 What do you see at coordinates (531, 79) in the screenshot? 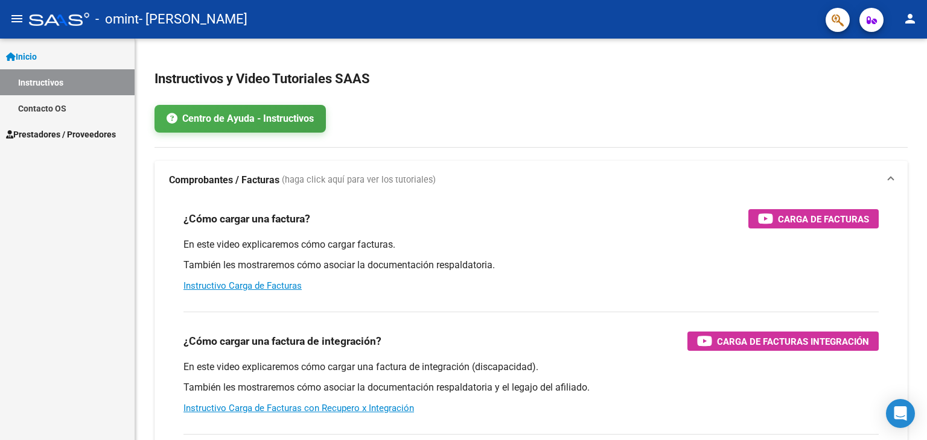
I see `h2: Instructivos y Video Tutoriales SAAS` at bounding box center [531, 79].